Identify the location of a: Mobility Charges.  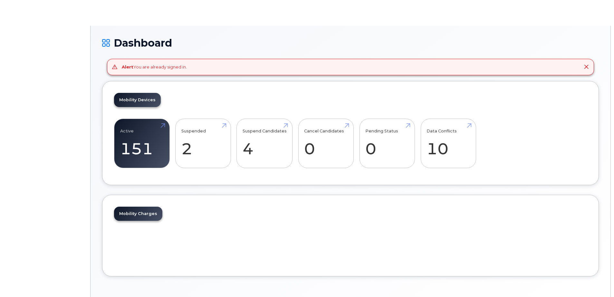
(138, 214).